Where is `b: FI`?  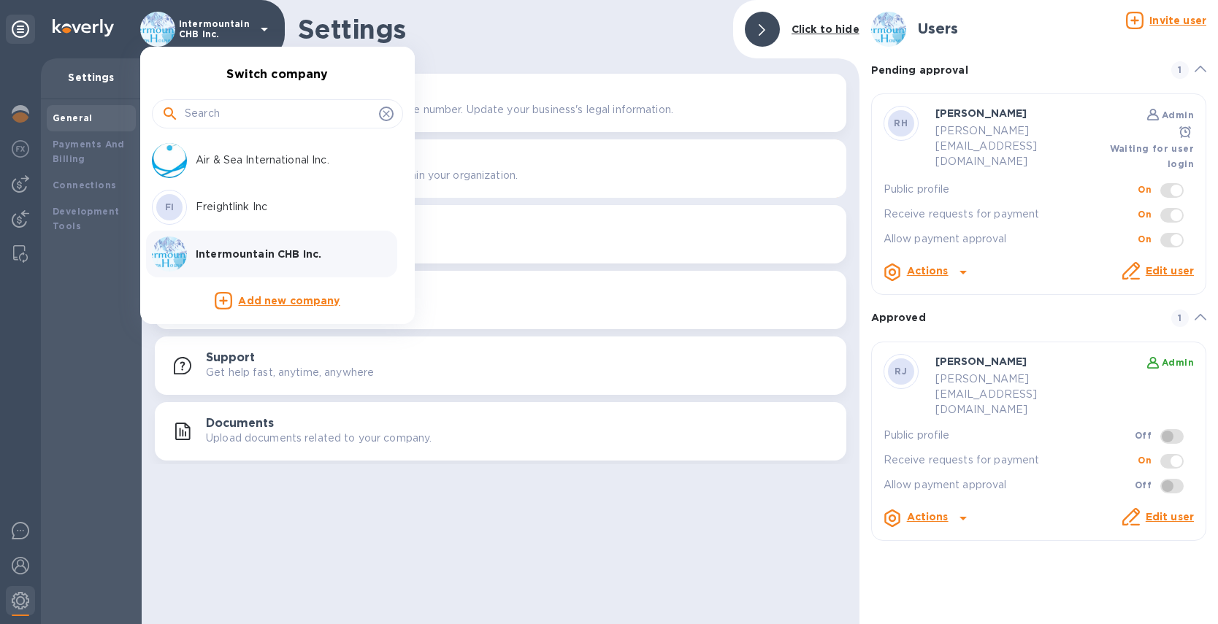 b: FI is located at coordinates (169, 207).